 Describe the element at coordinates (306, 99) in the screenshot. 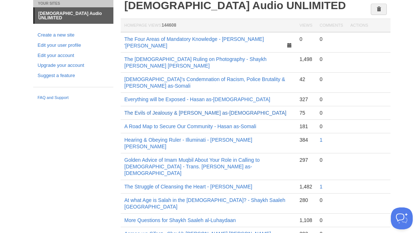

I see `div: 327` at that location.